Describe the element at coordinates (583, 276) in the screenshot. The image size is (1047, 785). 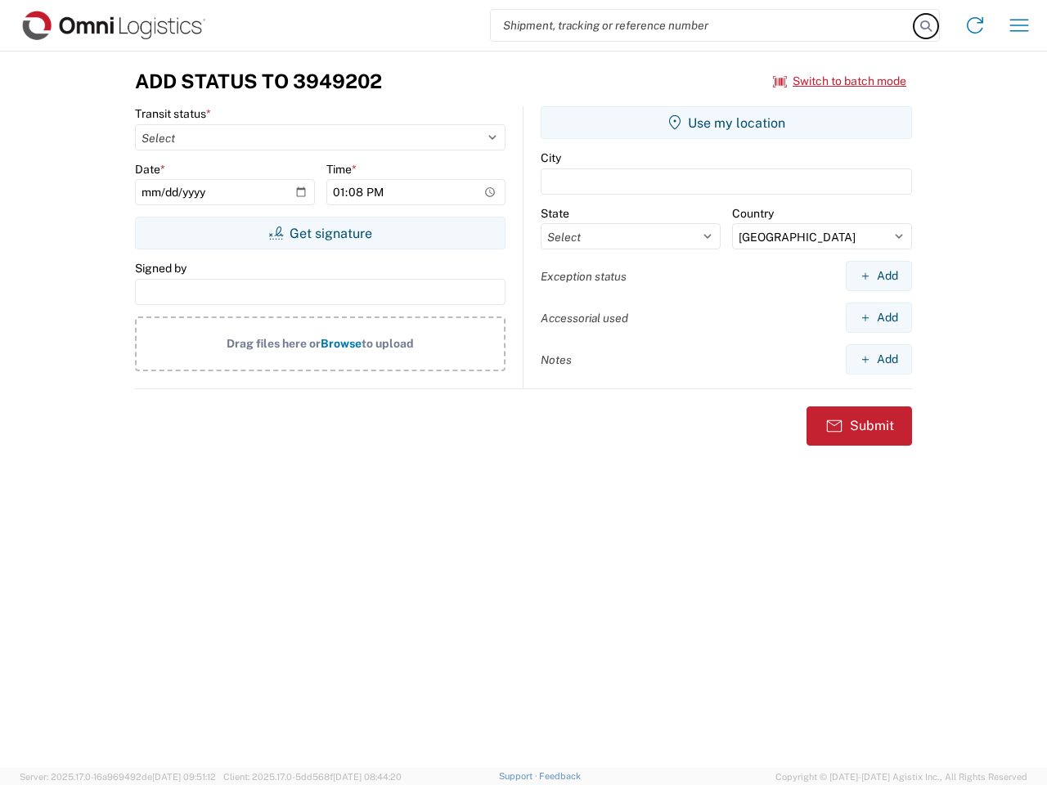
I see `label: Exception status` at that location.